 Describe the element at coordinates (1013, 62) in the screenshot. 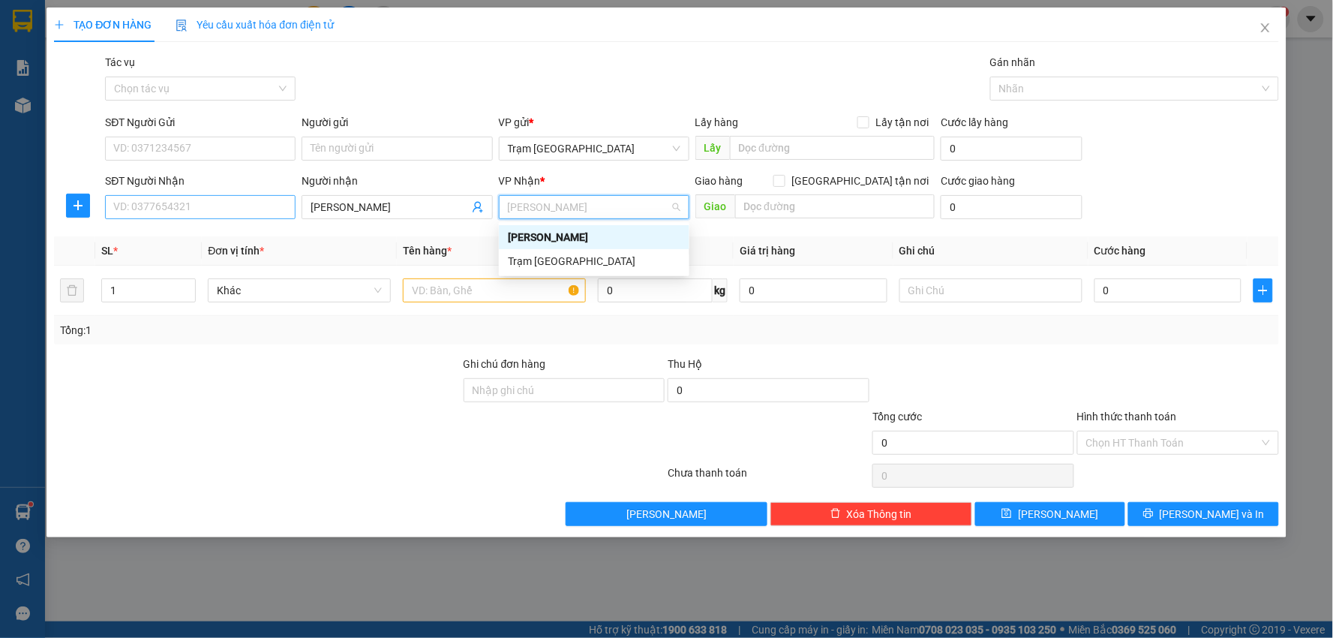

I see `label: Gán nhãn` at that location.